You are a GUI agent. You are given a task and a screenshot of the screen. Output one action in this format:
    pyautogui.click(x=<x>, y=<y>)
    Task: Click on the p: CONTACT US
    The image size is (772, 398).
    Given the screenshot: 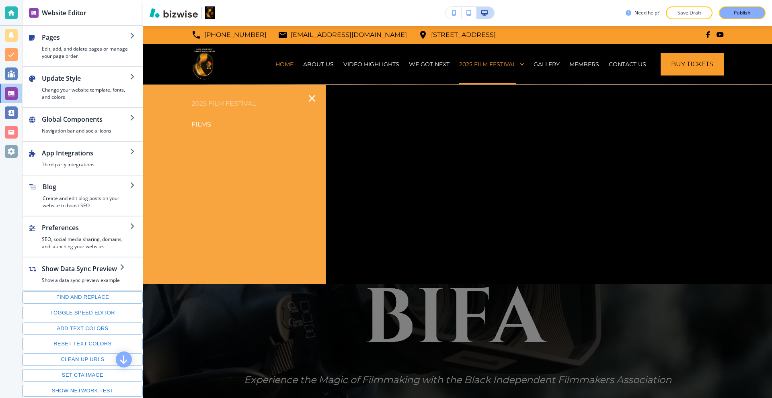 What is the action you would take?
    pyautogui.click(x=627, y=64)
    